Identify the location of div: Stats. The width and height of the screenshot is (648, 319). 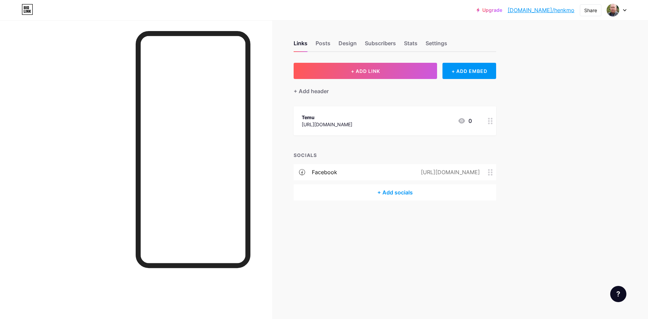
(411, 45).